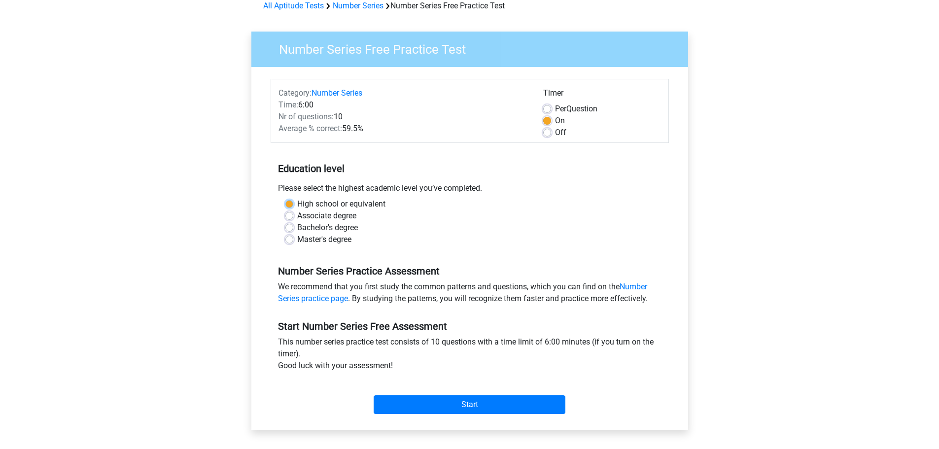 The width and height of the screenshot is (939, 449). What do you see at coordinates (288, 105) in the screenshot?
I see `span: Time:` at bounding box center [288, 105].